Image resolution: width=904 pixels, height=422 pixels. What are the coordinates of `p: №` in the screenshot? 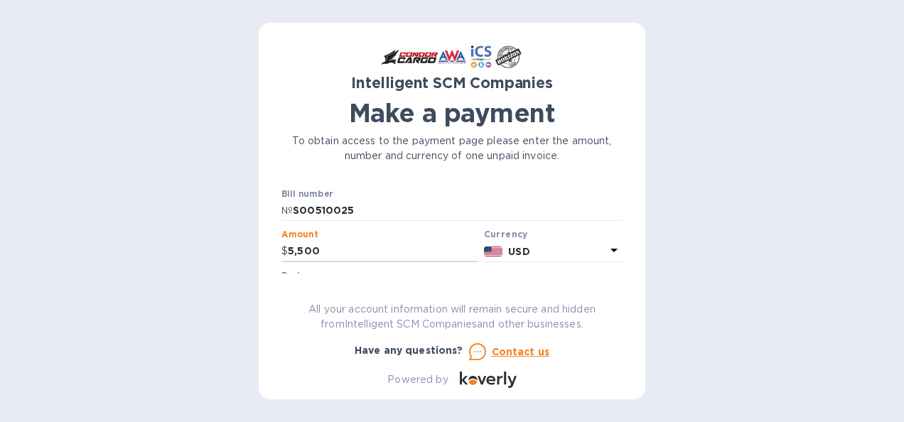 It's located at (287, 210).